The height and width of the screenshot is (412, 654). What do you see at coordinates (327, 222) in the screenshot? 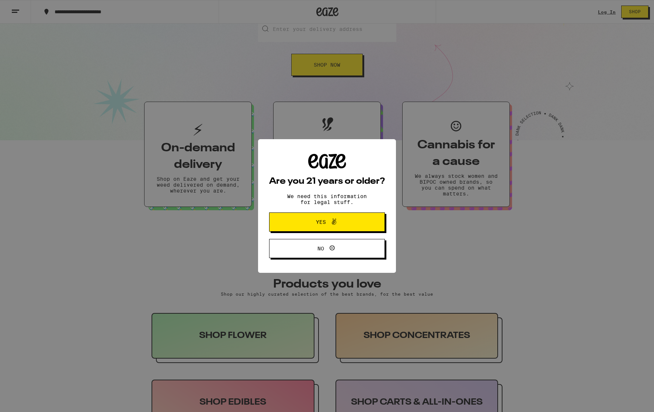
I see `button: Yes` at bounding box center [327, 222].